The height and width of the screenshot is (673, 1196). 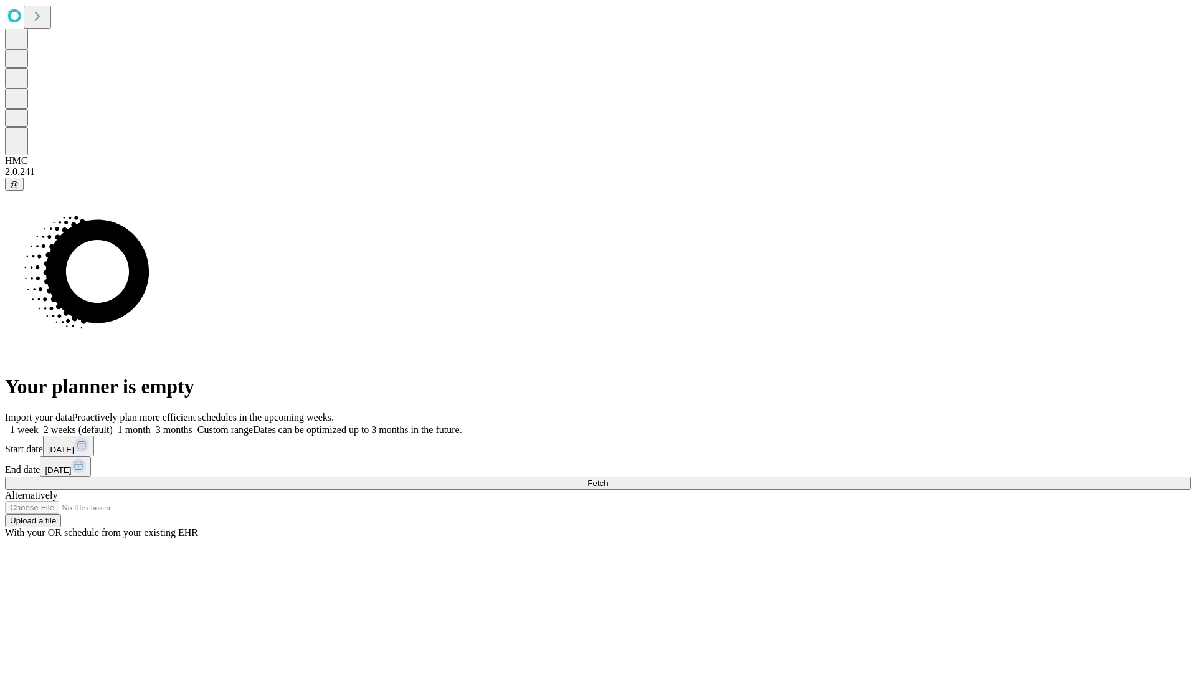 I want to click on span: 1 month, so click(x=134, y=429).